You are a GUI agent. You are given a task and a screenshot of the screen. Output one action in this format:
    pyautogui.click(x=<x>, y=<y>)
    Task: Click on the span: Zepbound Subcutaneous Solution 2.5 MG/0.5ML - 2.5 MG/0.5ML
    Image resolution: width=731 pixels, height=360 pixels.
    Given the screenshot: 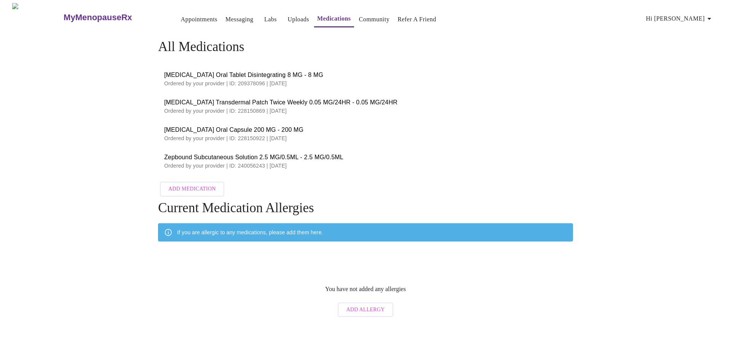 What is the action you would take?
    pyautogui.click(x=365, y=157)
    